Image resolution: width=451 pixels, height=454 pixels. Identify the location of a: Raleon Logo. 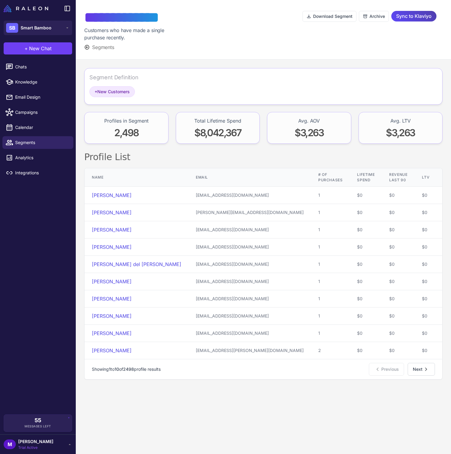
(27, 8).